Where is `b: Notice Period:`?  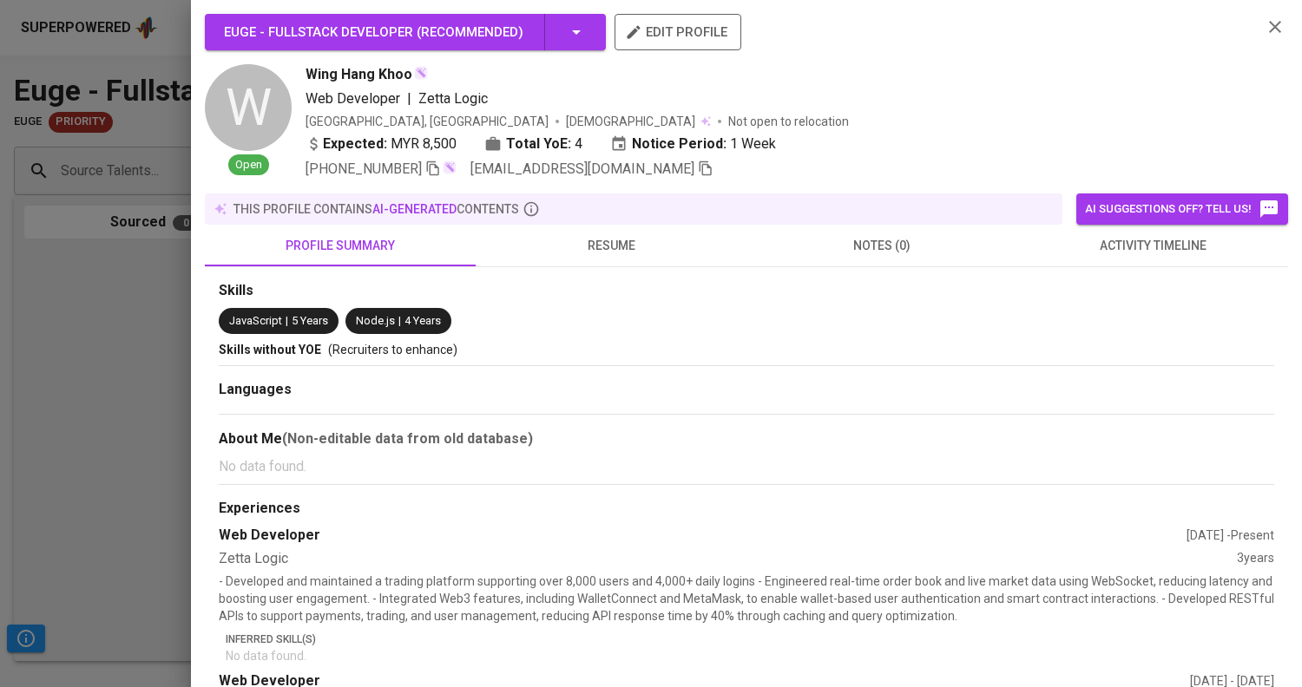
b: Notice Period: is located at coordinates (679, 144).